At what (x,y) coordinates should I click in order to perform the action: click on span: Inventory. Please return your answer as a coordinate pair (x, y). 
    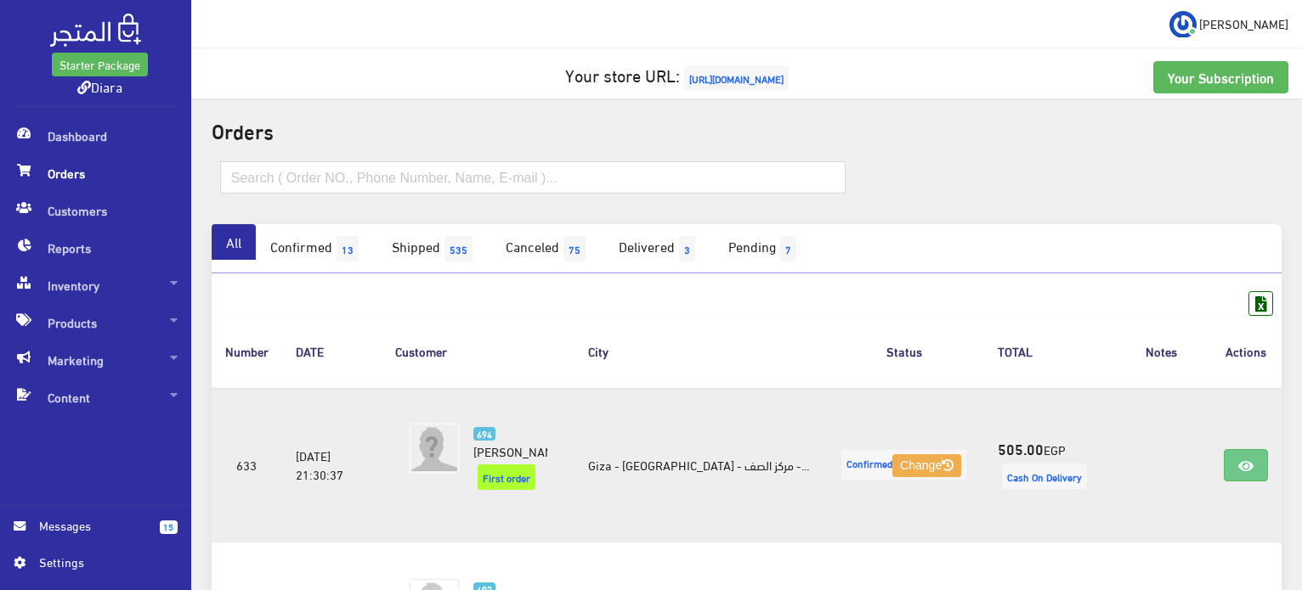
    Looking at the image, I should click on (95, 285).